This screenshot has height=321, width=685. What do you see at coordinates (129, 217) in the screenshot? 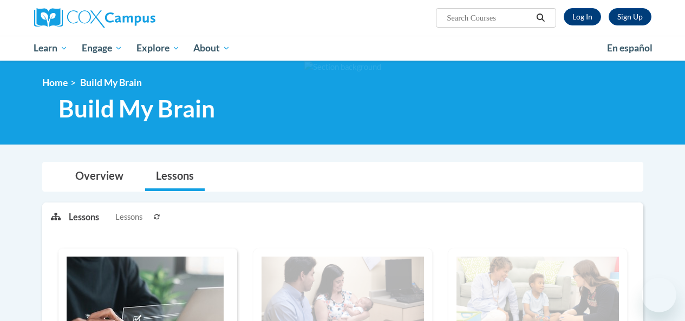
I see `span: Lessons` at bounding box center [129, 217].